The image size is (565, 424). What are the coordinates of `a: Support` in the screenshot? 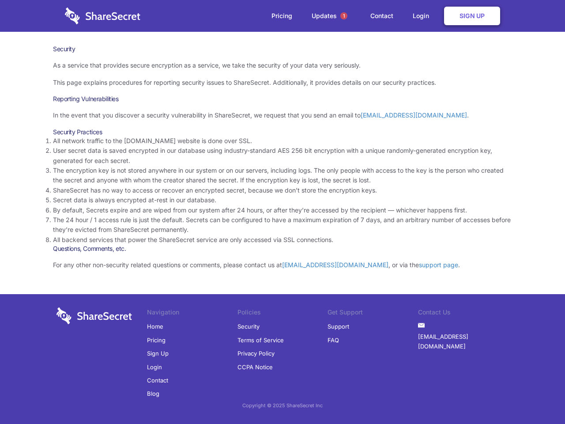 It's located at (338, 326).